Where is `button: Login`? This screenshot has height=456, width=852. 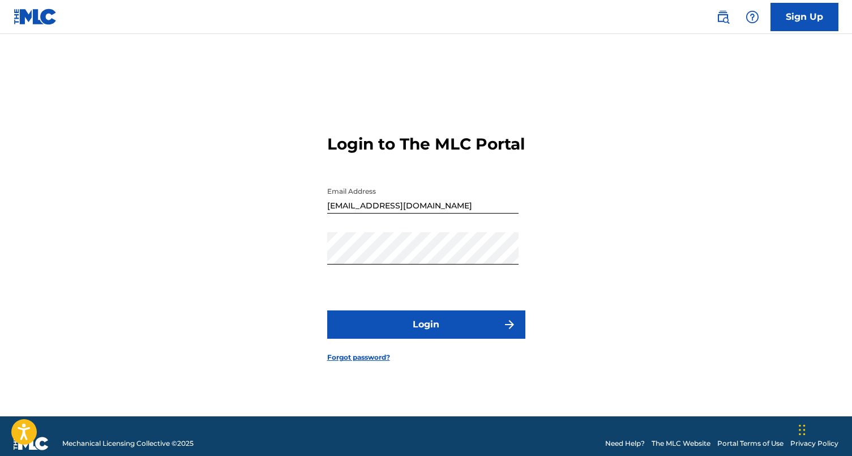 button: Login is located at coordinates (426, 324).